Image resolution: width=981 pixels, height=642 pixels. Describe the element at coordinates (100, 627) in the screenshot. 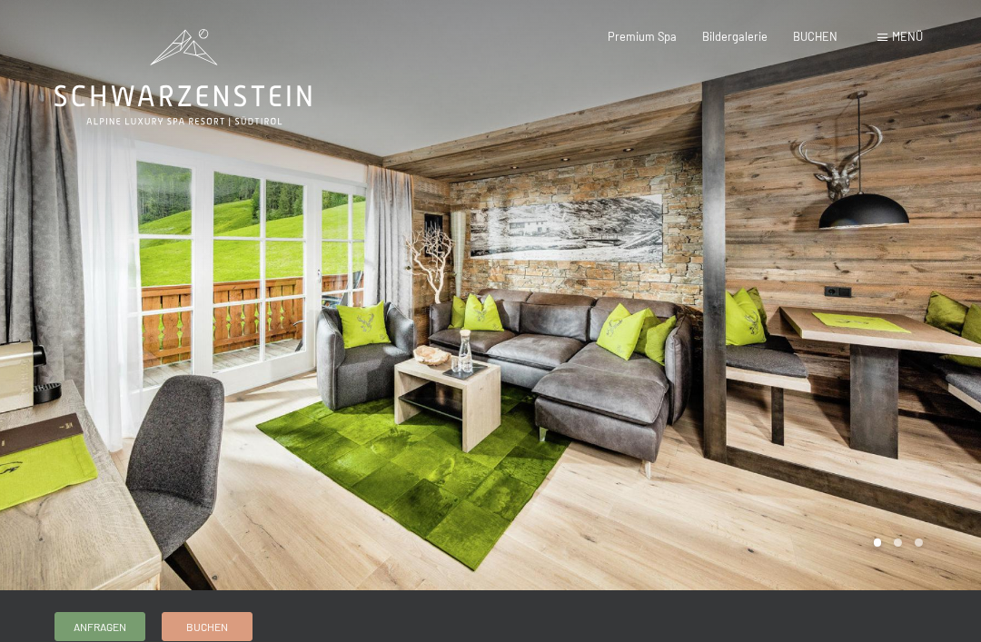

I see `span: Anfragen` at that location.